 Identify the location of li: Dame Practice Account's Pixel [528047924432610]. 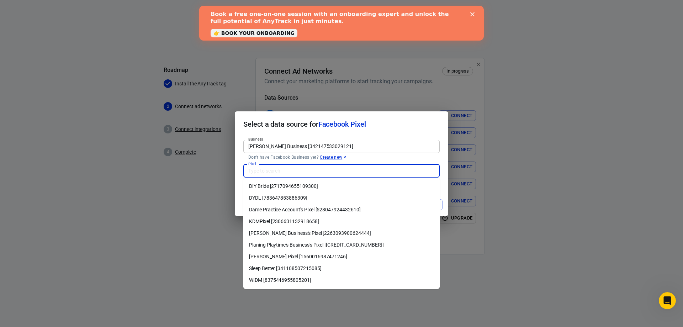
(342, 210).